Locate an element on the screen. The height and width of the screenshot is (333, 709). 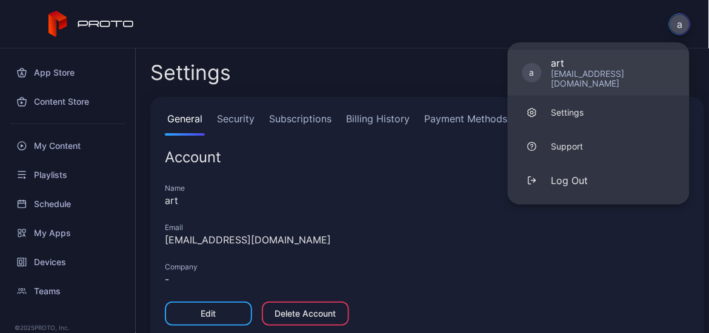
a: Content Store is located at coordinates (67, 102).